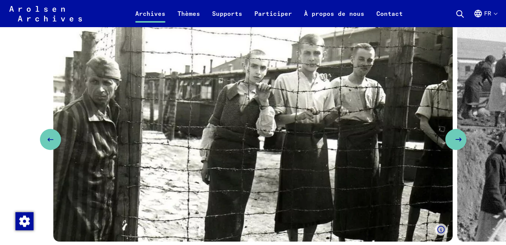 The width and height of the screenshot is (506, 245). Describe the element at coordinates (25, 221) in the screenshot. I see `img: Modification du consentement` at that location.